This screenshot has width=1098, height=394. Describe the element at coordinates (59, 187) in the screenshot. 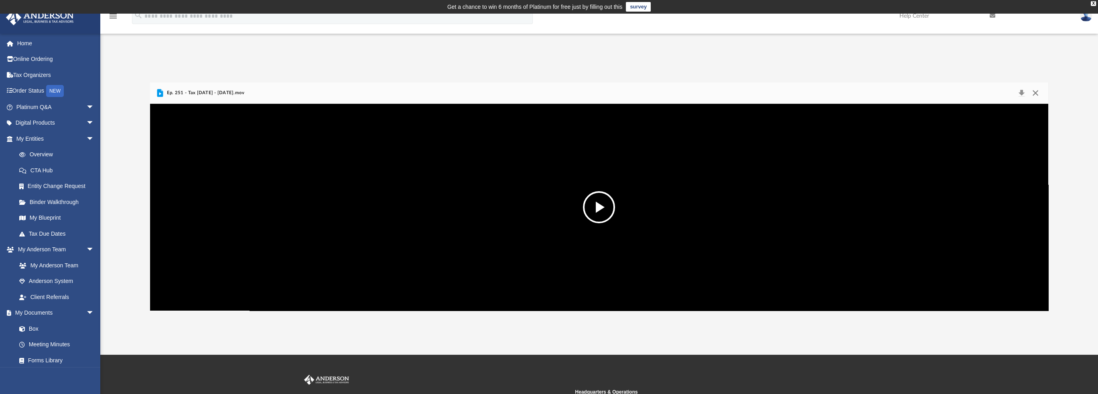

I see `a: Entity Change Request` at that location.